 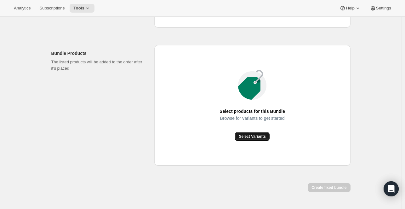 What do you see at coordinates (383, 8) in the screenshot?
I see `span: Settings` at bounding box center [383, 8].